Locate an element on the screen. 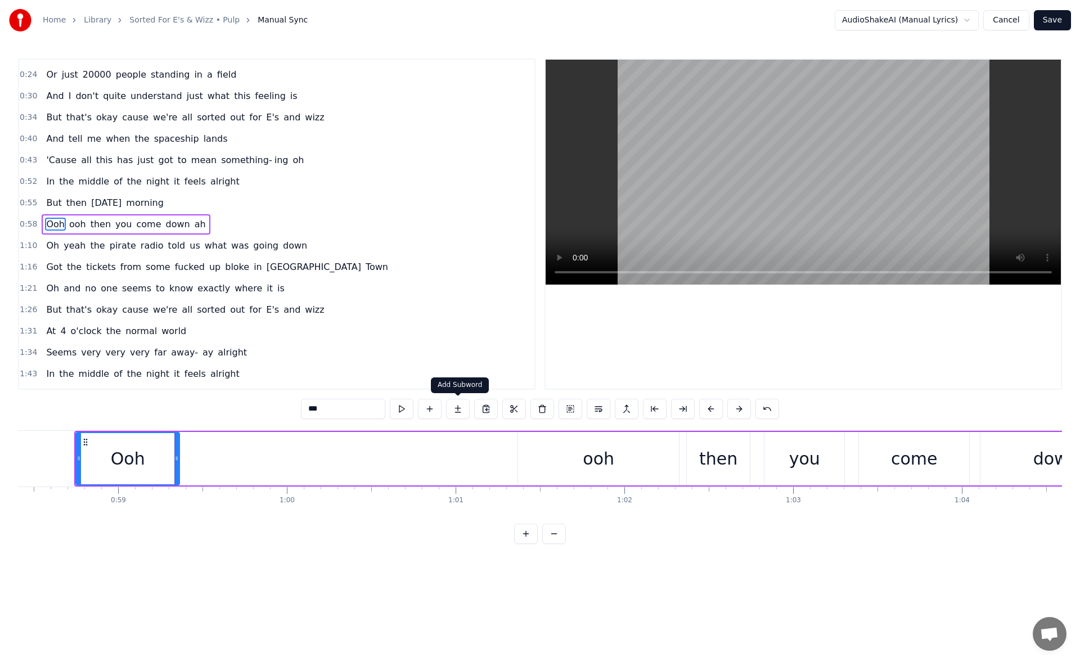 The image size is (1080, 662). div: Open chat is located at coordinates (1049, 634).